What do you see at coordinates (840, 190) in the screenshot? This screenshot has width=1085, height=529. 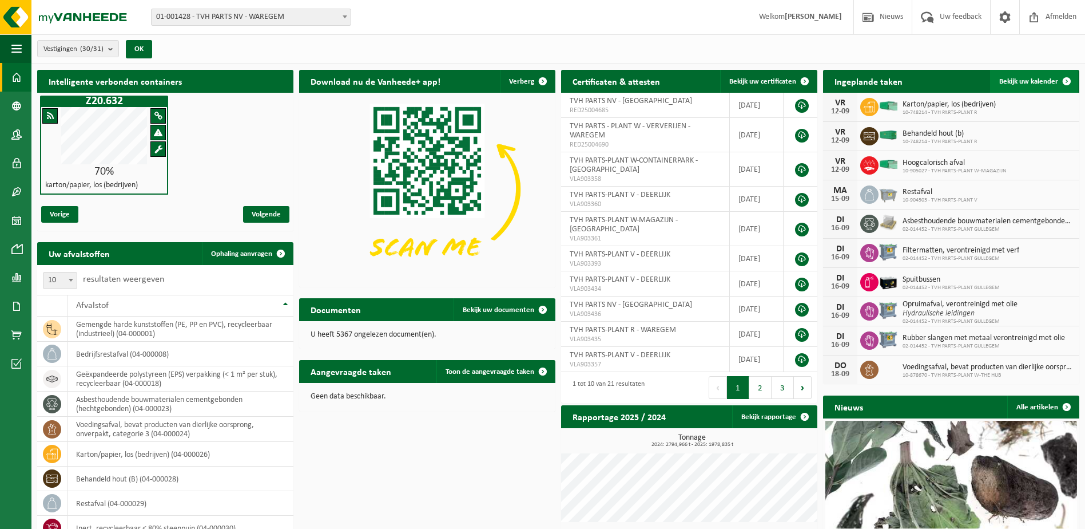 I see `div: MA` at bounding box center [840, 190].